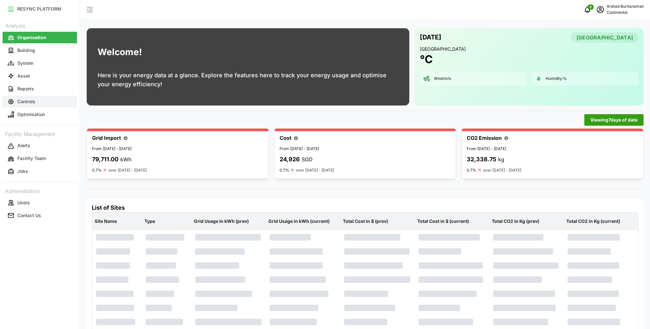 The image size is (650, 329). Describe the element at coordinates (40, 115) in the screenshot. I see `a: Optimisation` at that location.